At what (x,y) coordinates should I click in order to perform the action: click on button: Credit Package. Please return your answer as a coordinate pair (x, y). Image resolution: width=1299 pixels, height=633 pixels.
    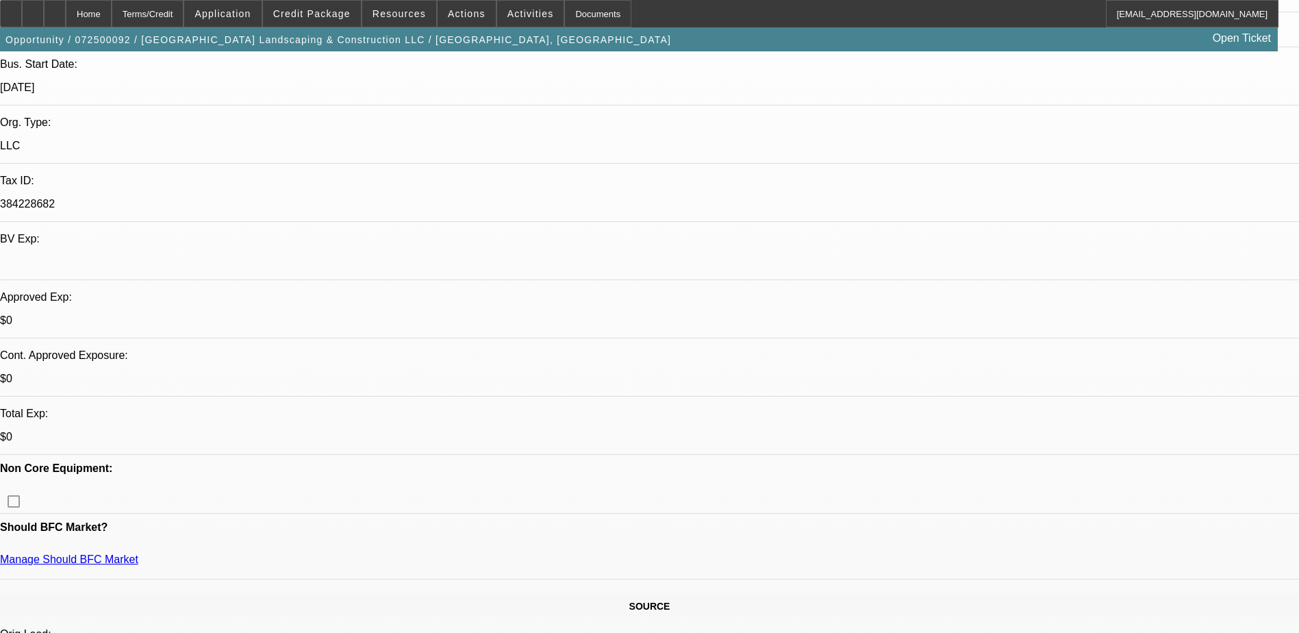
    Looking at the image, I should click on (312, 14).